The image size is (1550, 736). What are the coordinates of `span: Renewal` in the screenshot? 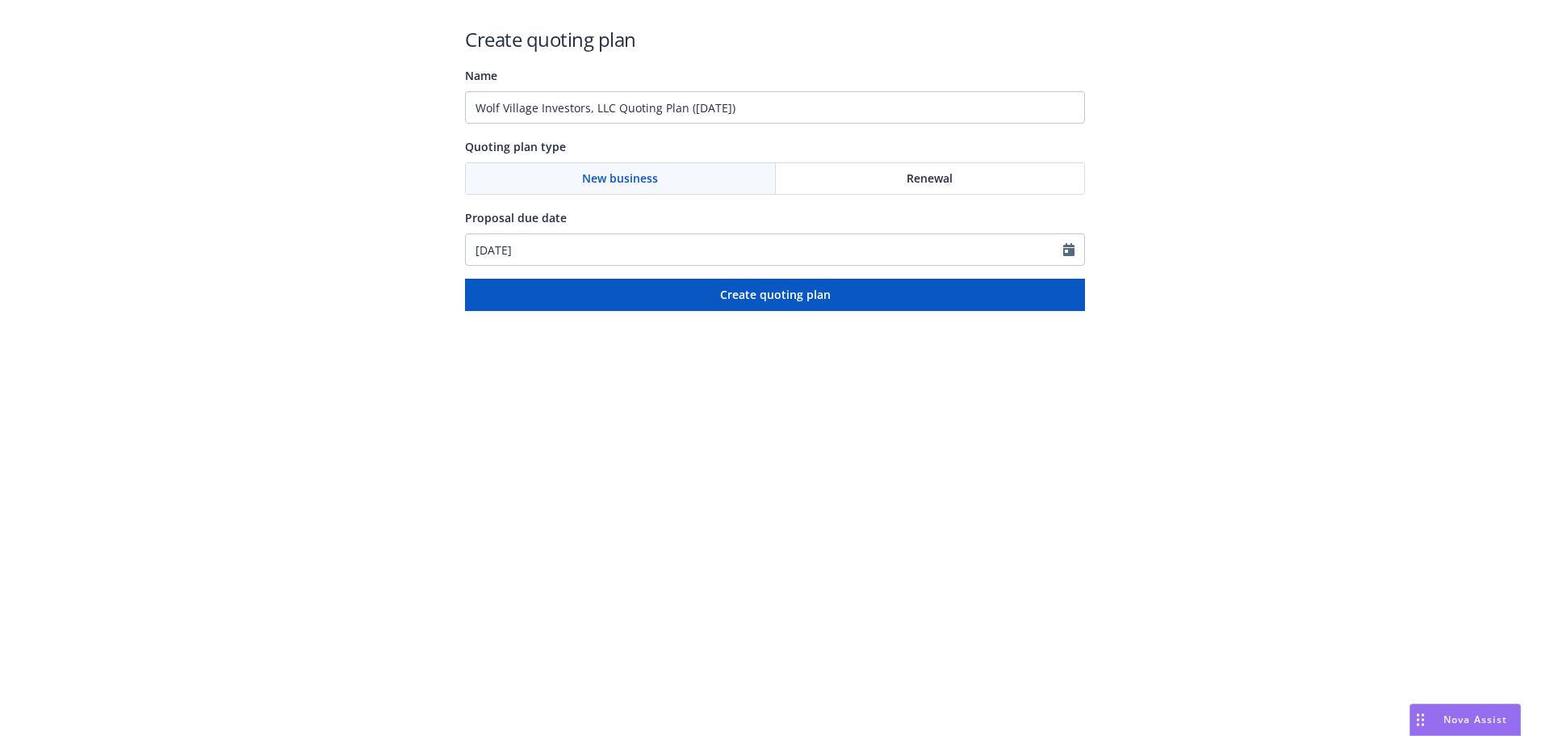 It's located at (929, 178).